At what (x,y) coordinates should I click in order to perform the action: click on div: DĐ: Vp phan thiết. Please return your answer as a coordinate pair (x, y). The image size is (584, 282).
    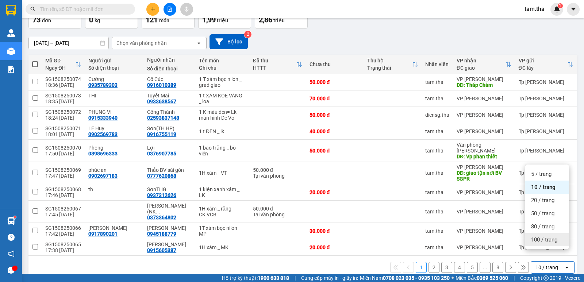
    Looking at the image, I should click on (484, 157).